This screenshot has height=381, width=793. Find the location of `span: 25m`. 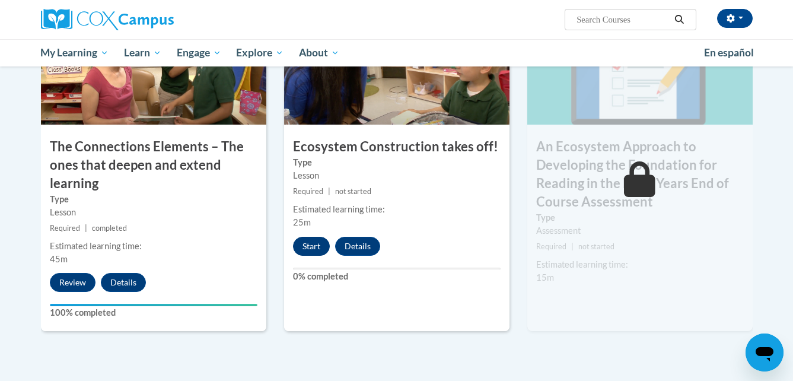

span: 25m is located at coordinates (302, 222).